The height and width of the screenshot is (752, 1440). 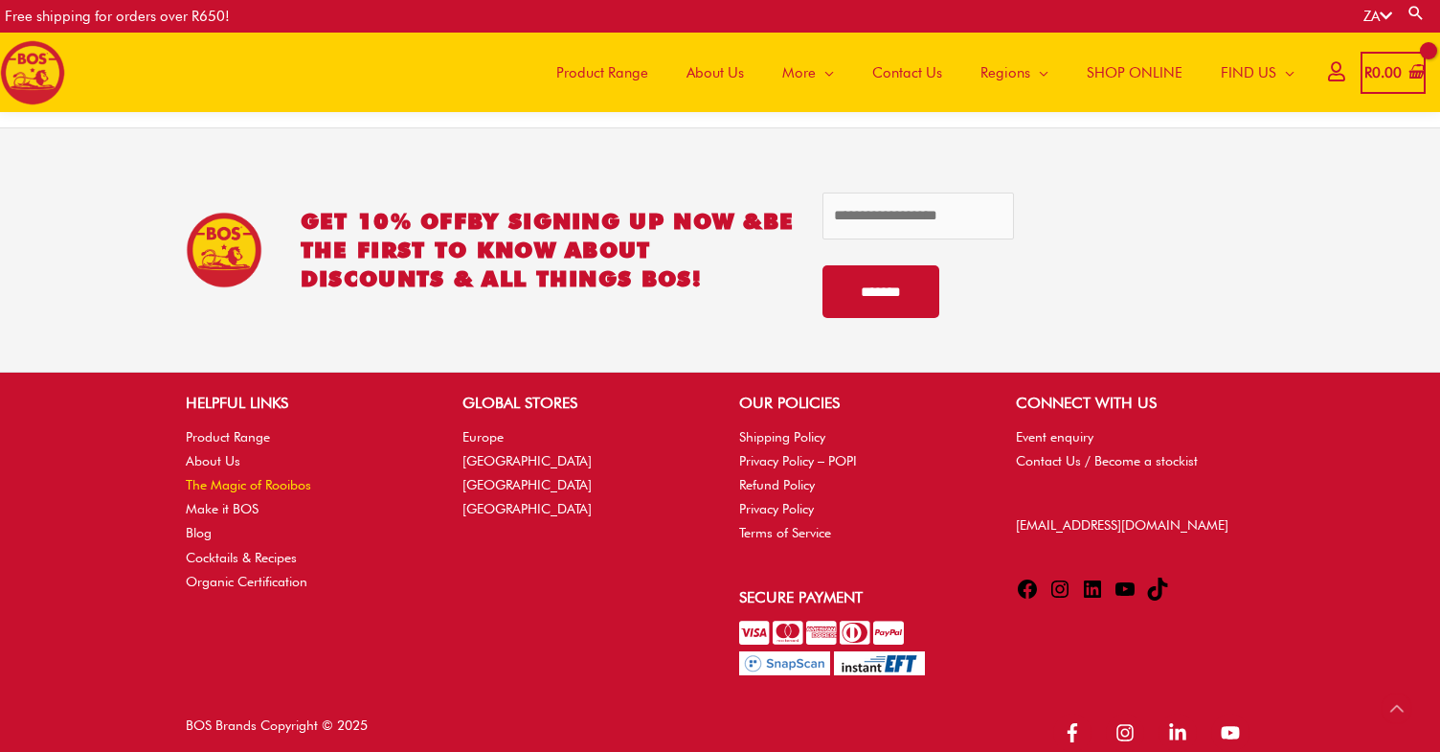 What do you see at coordinates (1005, 73) in the screenshot?
I see `span: Regions` at bounding box center [1005, 73].